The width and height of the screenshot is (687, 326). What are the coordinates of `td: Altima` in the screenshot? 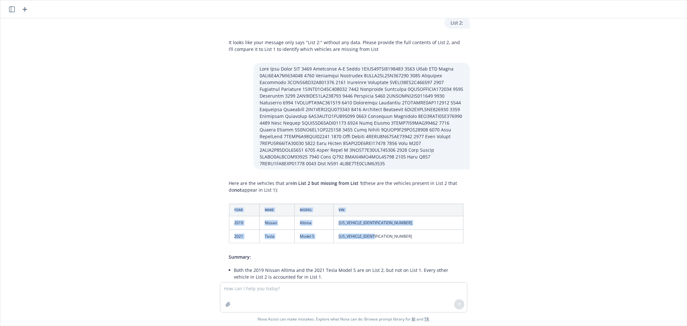 It's located at (314, 223).